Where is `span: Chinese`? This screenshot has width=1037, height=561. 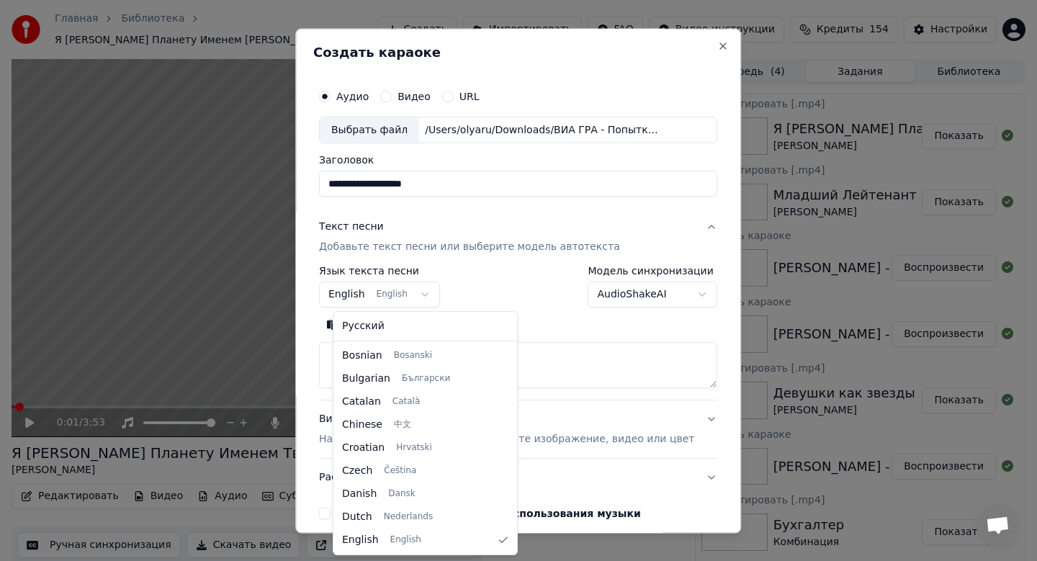
span: Chinese is located at coordinates (362, 425).